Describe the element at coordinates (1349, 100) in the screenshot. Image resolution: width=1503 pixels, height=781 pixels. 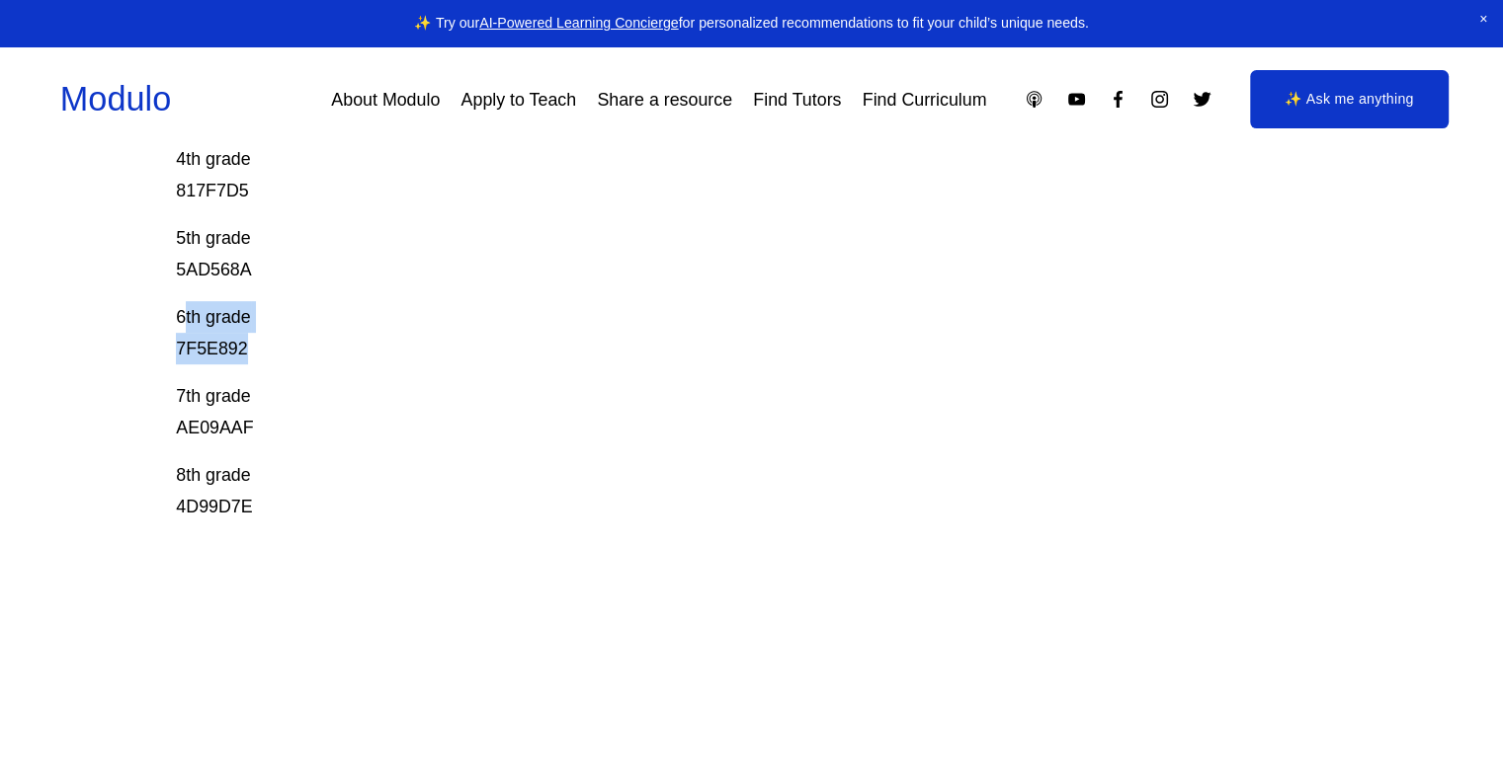
I see `a: ✨ Ask me anything` at that location.